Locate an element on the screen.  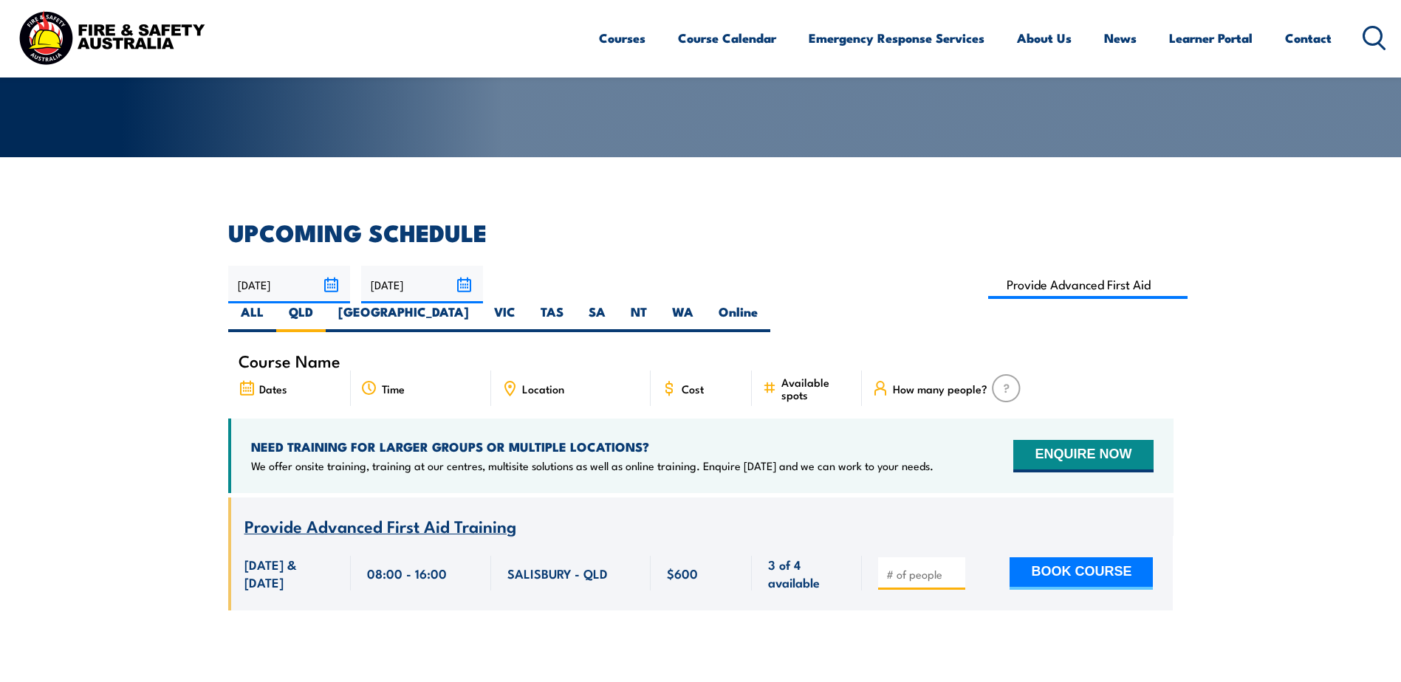
h2: UPCOMING SCHEDULE is located at coordinates (701, 232).